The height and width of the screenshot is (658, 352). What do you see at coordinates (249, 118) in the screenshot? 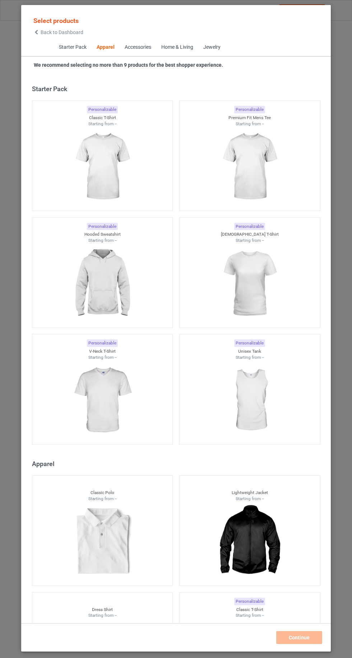
I see `div: Premium Fit Mens Tee` at bounding box center [249, 118].